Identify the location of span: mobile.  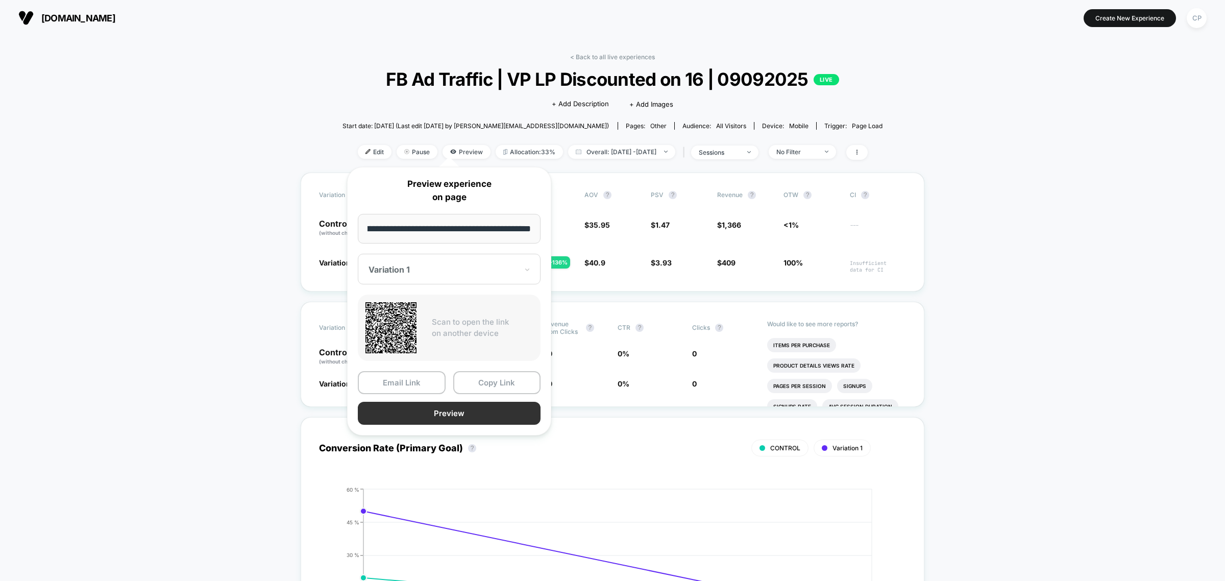
(799, 126).